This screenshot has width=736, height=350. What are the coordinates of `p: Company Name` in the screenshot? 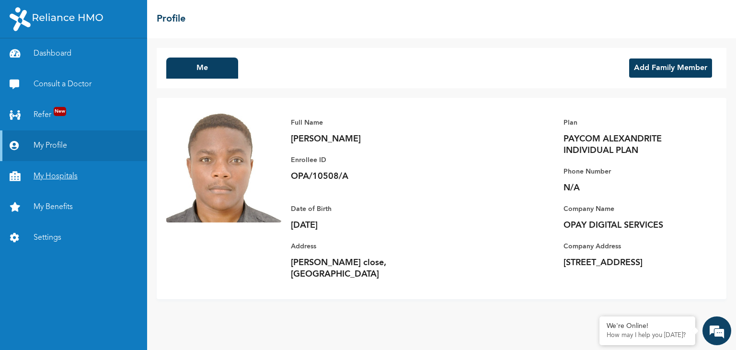 It's located at (630, 209).